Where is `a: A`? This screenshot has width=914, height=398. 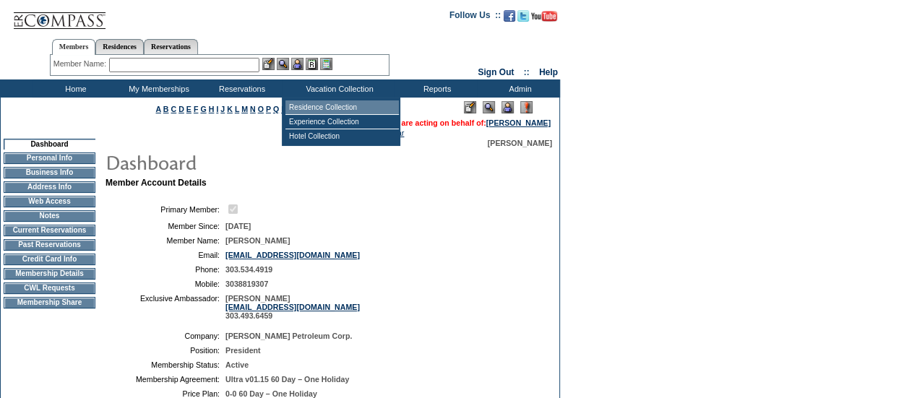 a: A is located at coordinates (158, 109).